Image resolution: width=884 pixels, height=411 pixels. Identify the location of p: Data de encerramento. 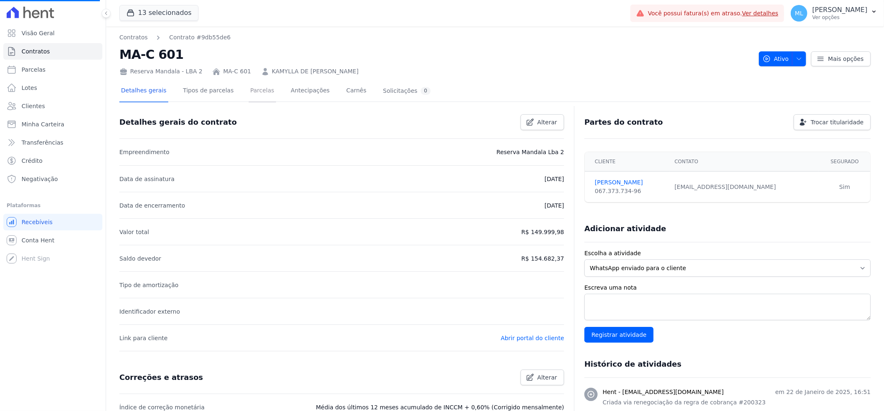
(152, 206).